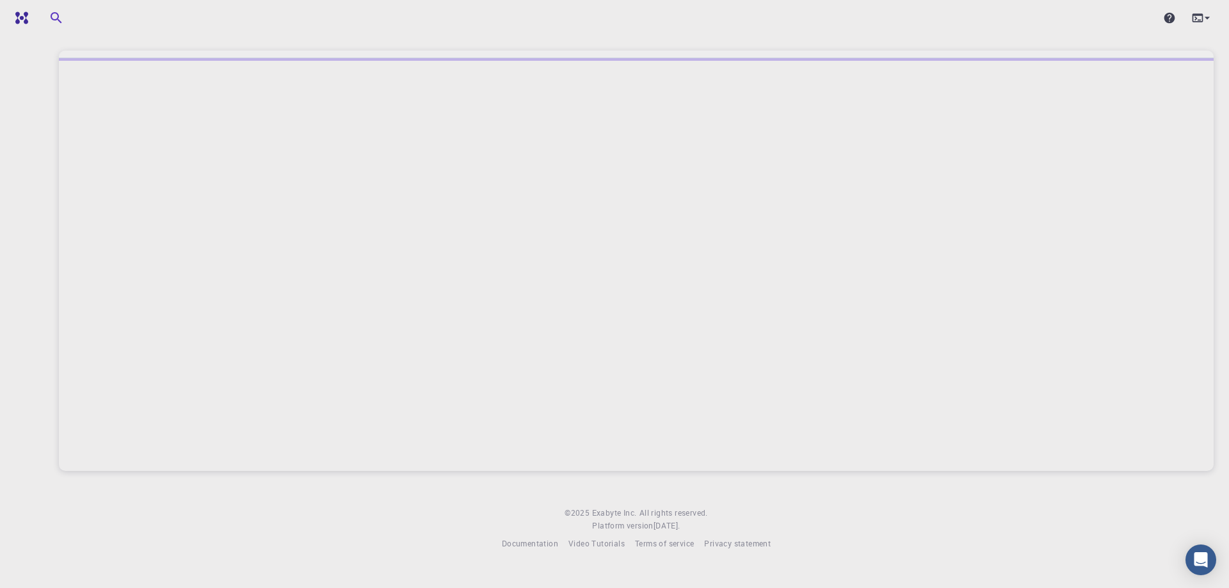 This screenshot has width=1229, height=588. What do you see at coordinates (530, 543) in the screenshot?
I see `span: Documentation` at bounding box center [530, 543].